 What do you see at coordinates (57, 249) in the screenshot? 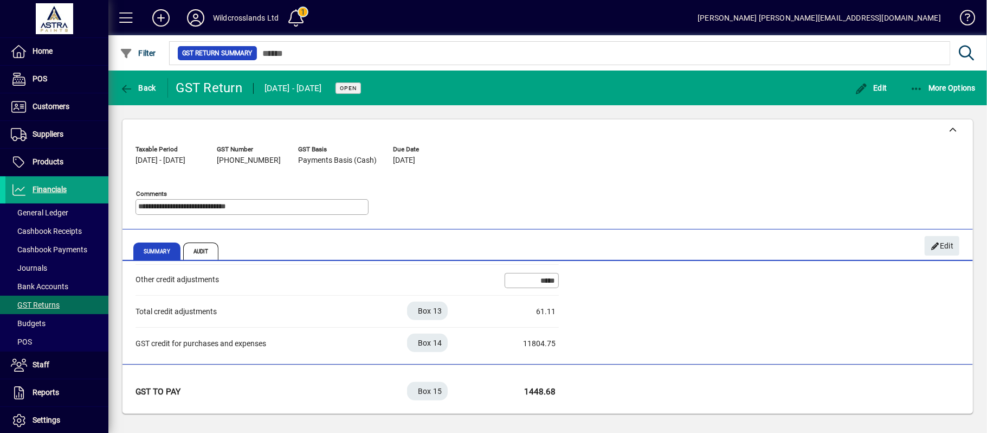
I see `a: Cashbook Payments` at bounding box center [57, 249].